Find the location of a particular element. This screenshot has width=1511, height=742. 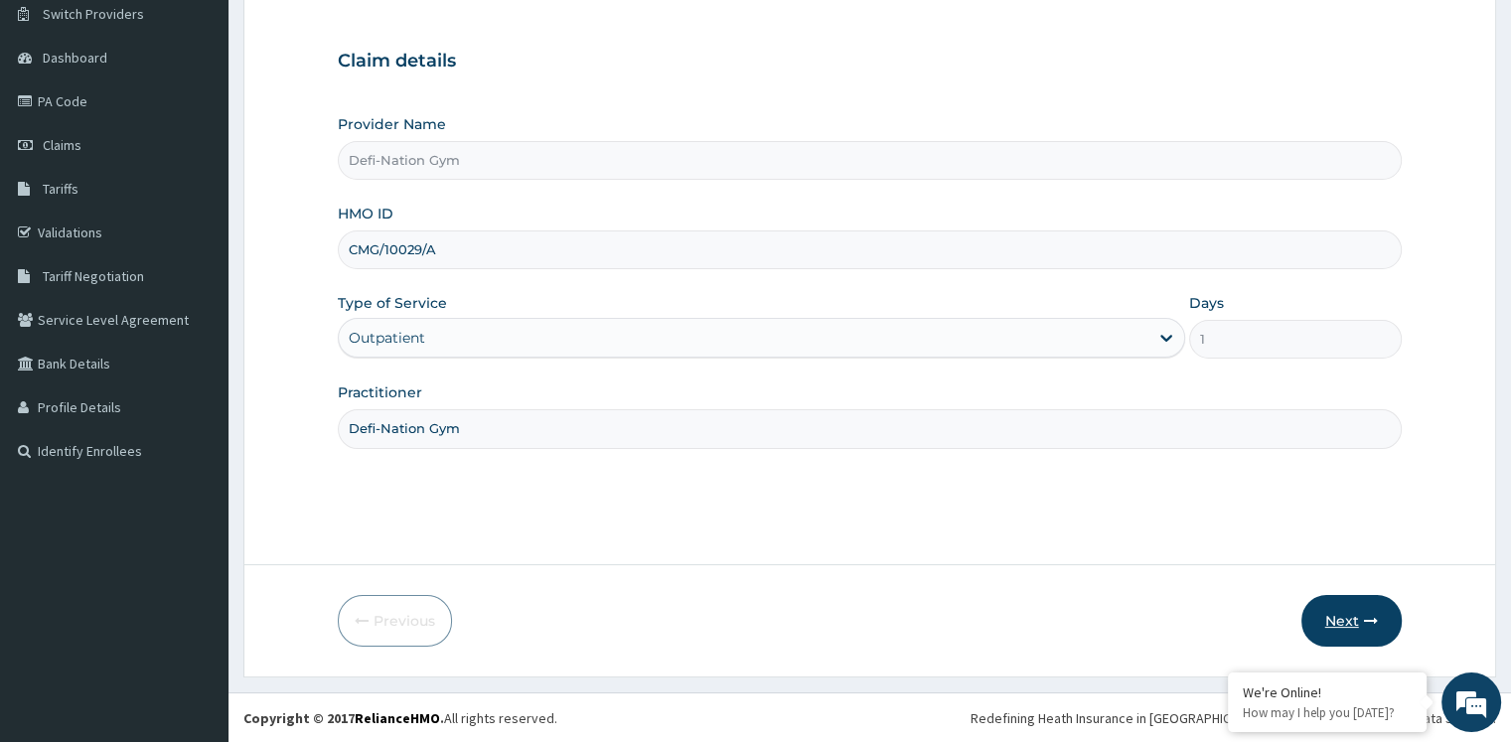

textarea: Type your message and hit 'Enter' is located at coordinates (194, 549).